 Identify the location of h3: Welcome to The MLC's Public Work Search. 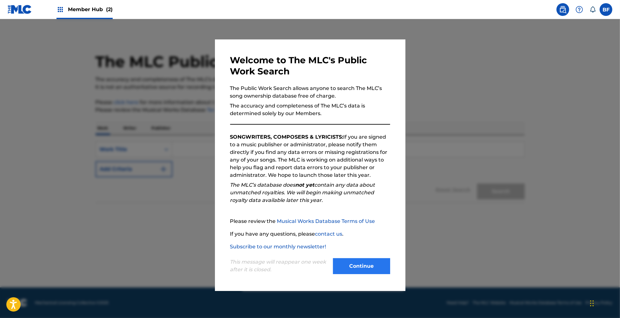
(310, 66).